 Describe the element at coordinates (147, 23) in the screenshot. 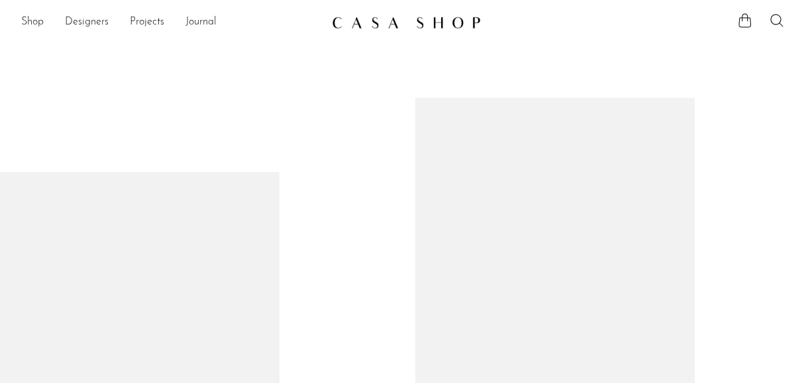

I see `a: Projects` at that location.